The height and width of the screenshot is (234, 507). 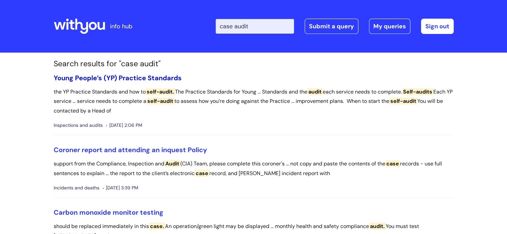 What do you see at coordinates (172, 164) in the screenshot?
I see `span: Audit` at bounding box center [172, 164].